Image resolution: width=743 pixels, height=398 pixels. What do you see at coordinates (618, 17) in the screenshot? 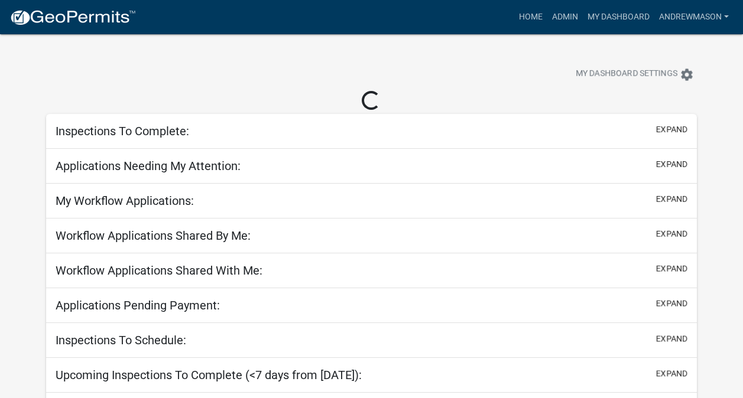
I see `a: My Dashboard` at bounding box center [618, 17].